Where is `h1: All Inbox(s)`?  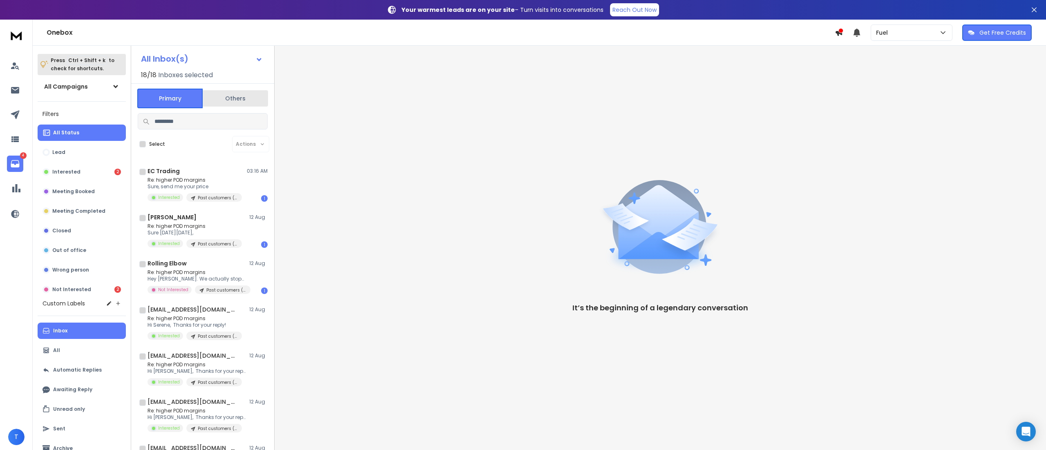
h1: All Inbox(s) is located at coordinates (165, 59).